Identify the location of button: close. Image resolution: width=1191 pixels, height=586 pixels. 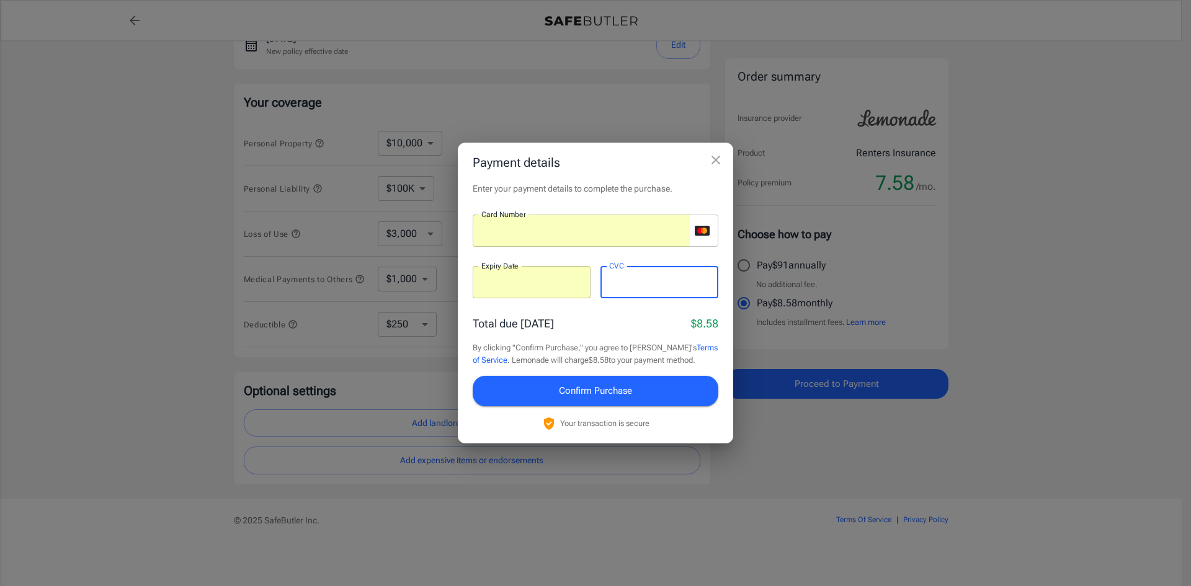
(716, 160).